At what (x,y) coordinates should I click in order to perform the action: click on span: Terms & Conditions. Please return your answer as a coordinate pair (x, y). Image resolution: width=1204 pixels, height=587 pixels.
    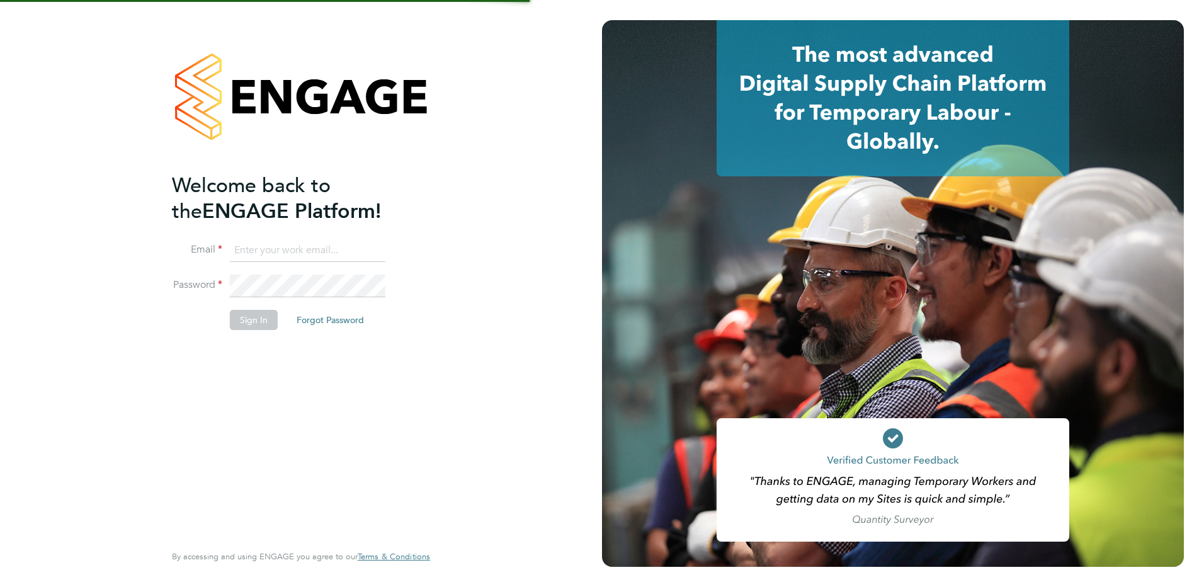
    Looking at the image, I should click on (394, 556).